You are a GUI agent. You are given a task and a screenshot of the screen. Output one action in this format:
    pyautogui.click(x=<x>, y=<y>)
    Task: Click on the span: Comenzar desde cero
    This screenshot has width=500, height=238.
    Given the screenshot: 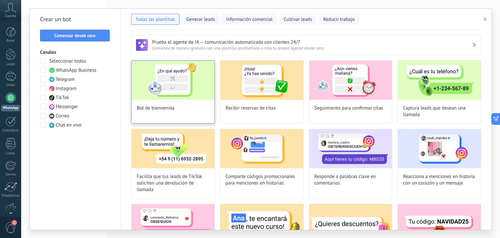 What is the action you would take?
    pyautogui.click(x=75, y=35)
    